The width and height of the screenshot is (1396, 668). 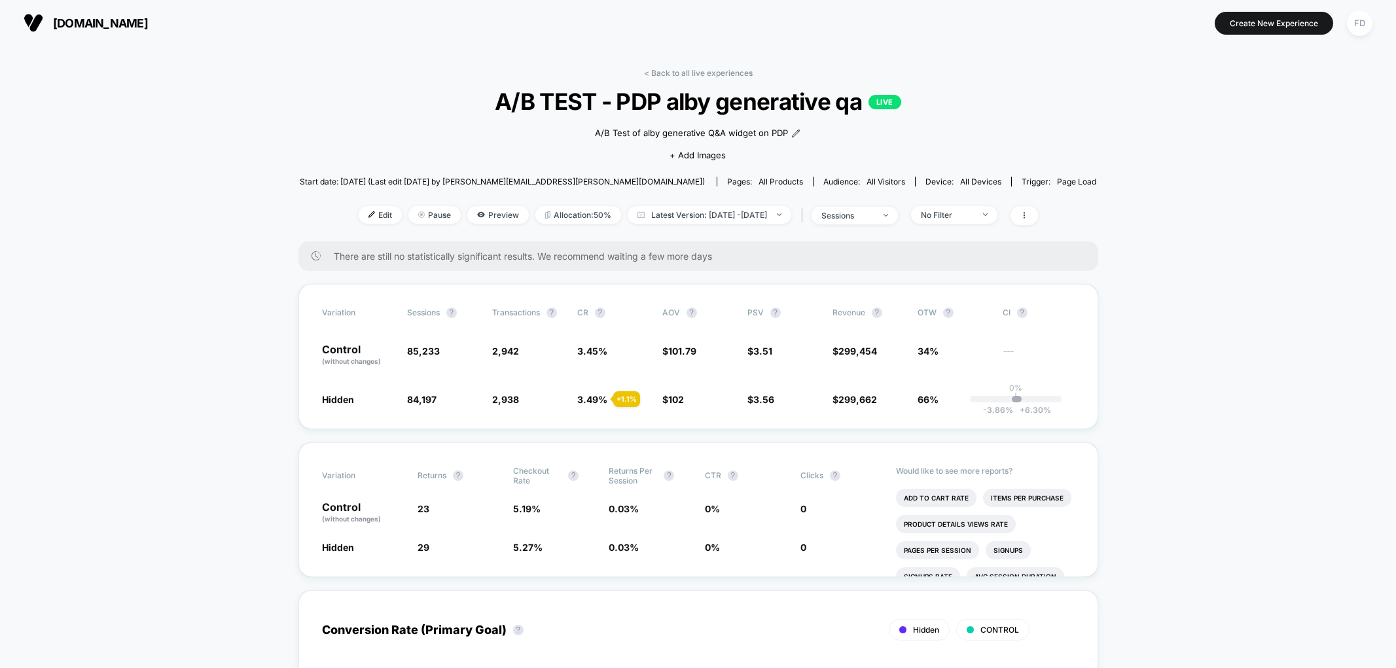 I want to click on span: 6.30 %, so click(x=1032, y=410).